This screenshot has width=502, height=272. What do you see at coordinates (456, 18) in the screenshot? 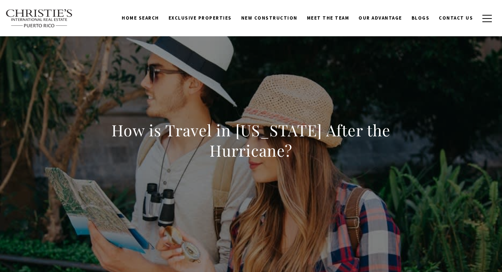
I see `span: Contact Us` at bounding box center [456, 18].